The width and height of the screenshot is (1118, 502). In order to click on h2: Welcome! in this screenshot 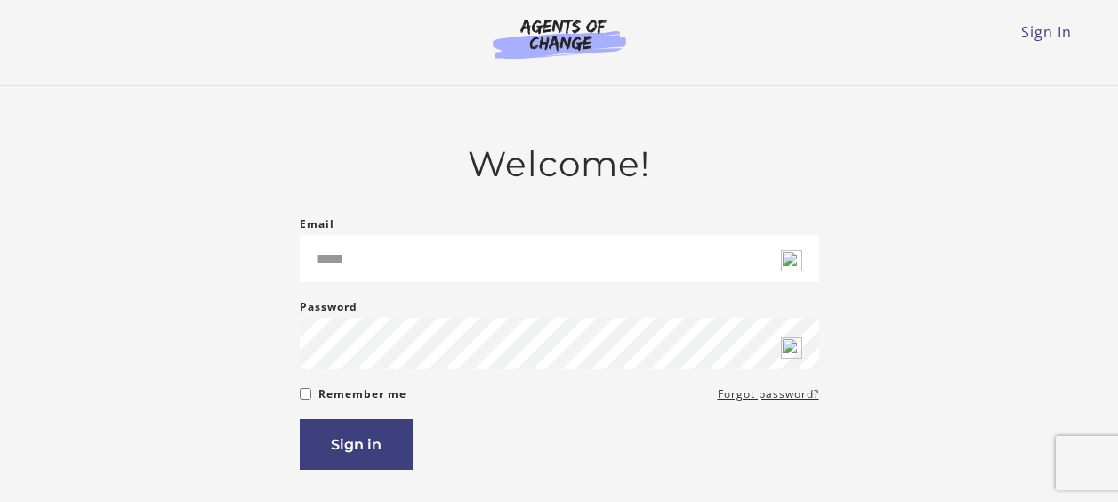, I will do `click(560, 164)`.